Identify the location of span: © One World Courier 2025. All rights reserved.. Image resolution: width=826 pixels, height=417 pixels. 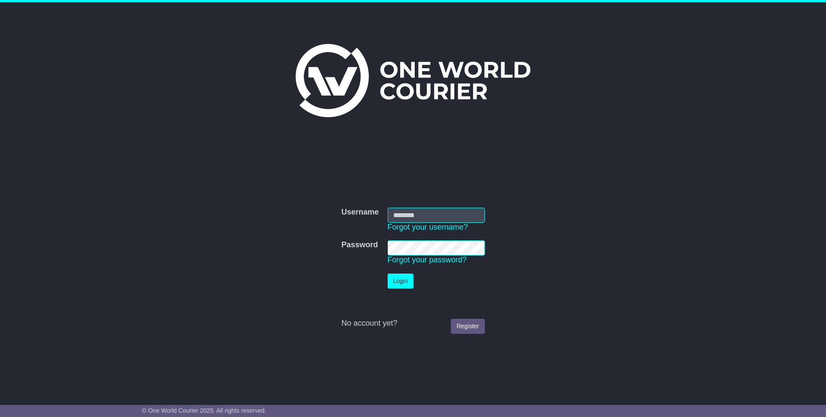
(204, 410).